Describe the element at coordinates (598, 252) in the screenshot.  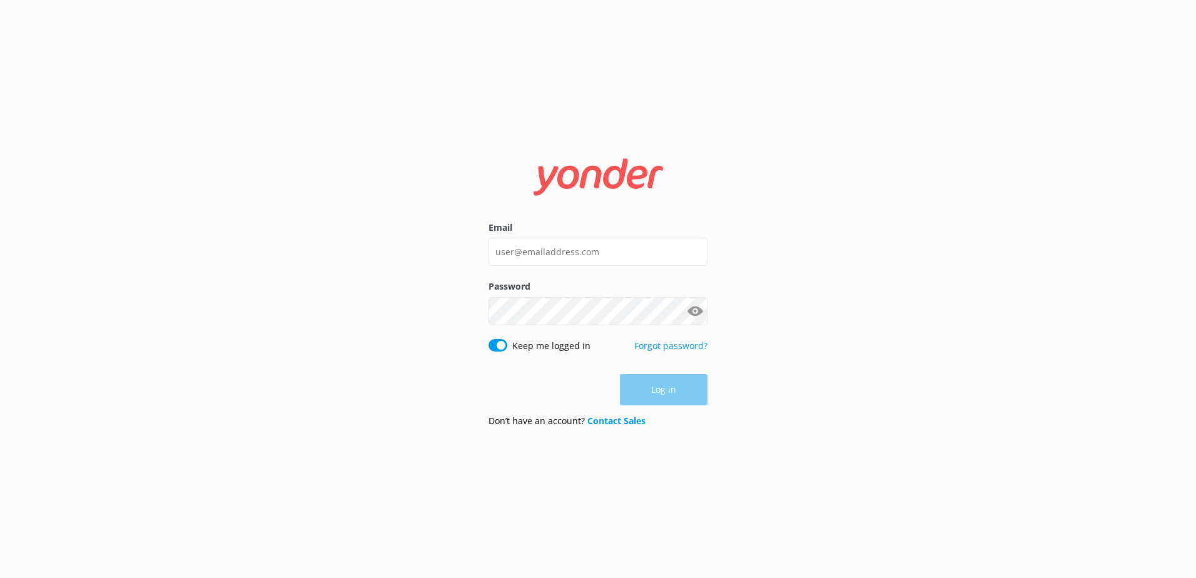
I see `input: user@emailaddress.com` at that location.